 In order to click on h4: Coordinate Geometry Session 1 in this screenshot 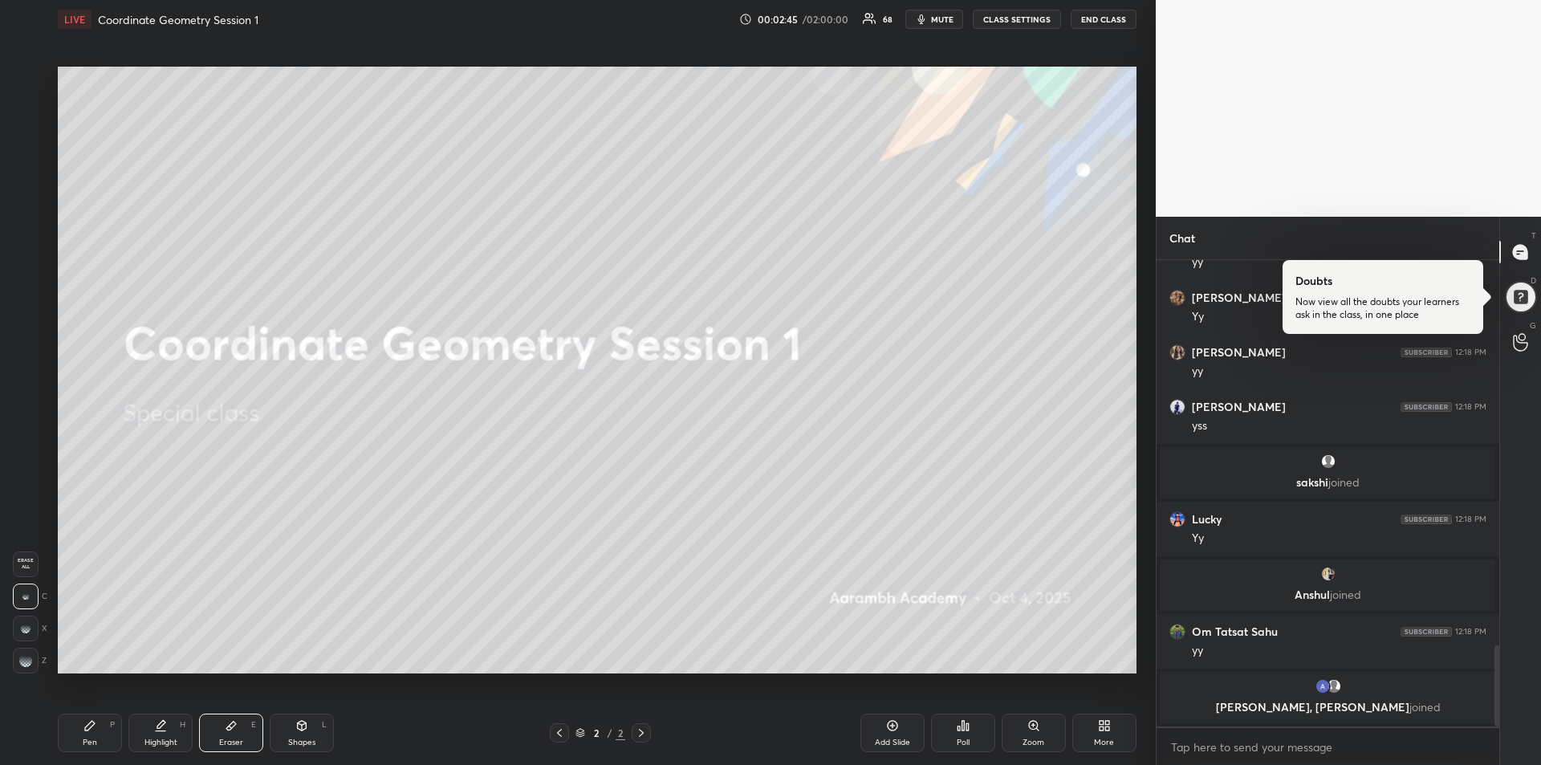, I will do `click(178, 19)`.